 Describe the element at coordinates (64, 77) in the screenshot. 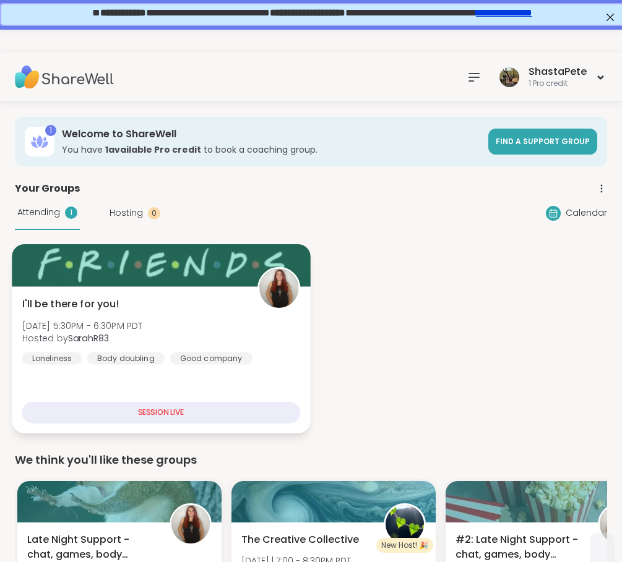

I see `img: ShareWell Nav Logo` at that location.